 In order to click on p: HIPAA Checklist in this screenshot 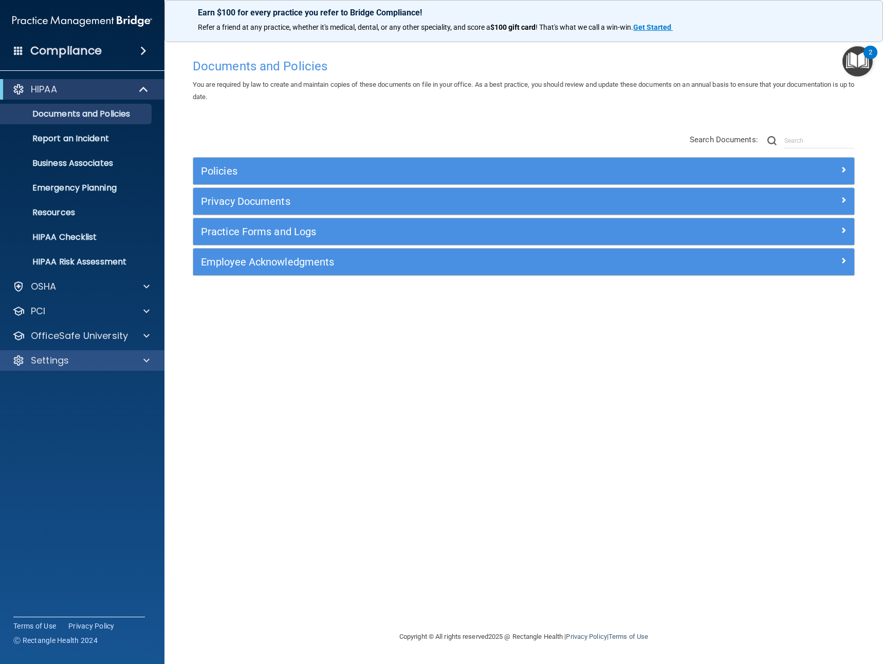, I will do `click(77, 237)`.